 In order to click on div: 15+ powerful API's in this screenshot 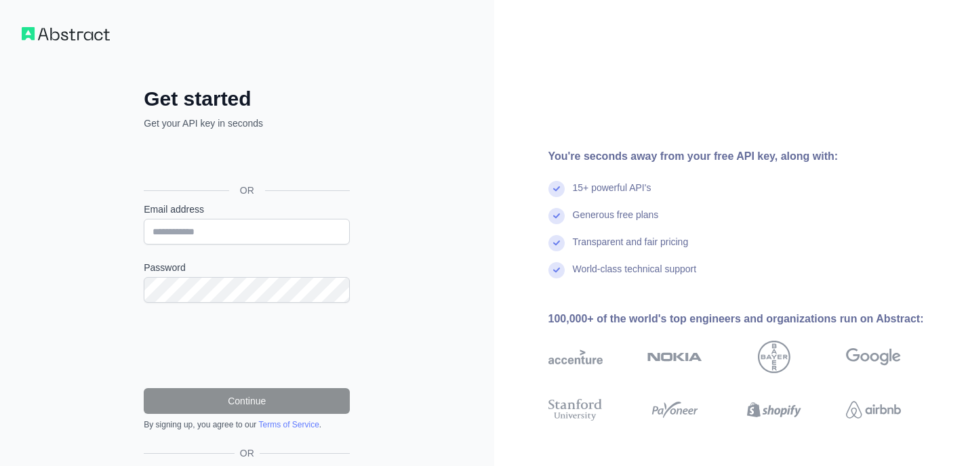, I will do `click(612, 194)`.